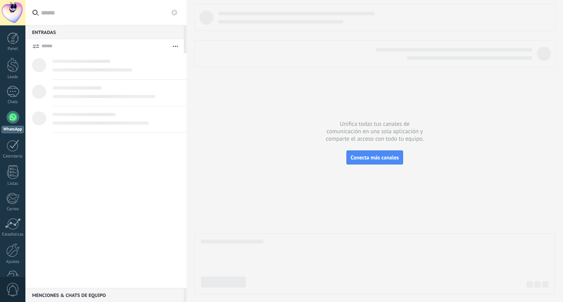  I want to click on div: Chats, so click(13, 102).